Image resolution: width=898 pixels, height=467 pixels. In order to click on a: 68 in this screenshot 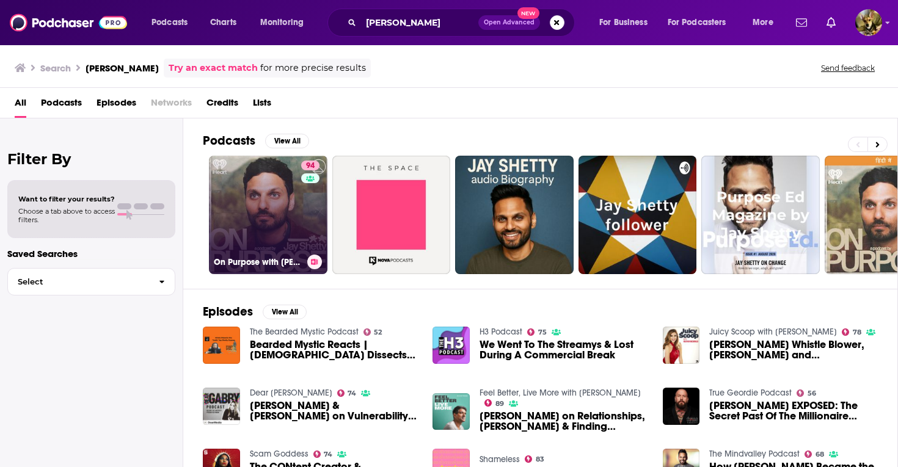, I will do `click(814, 455)`.